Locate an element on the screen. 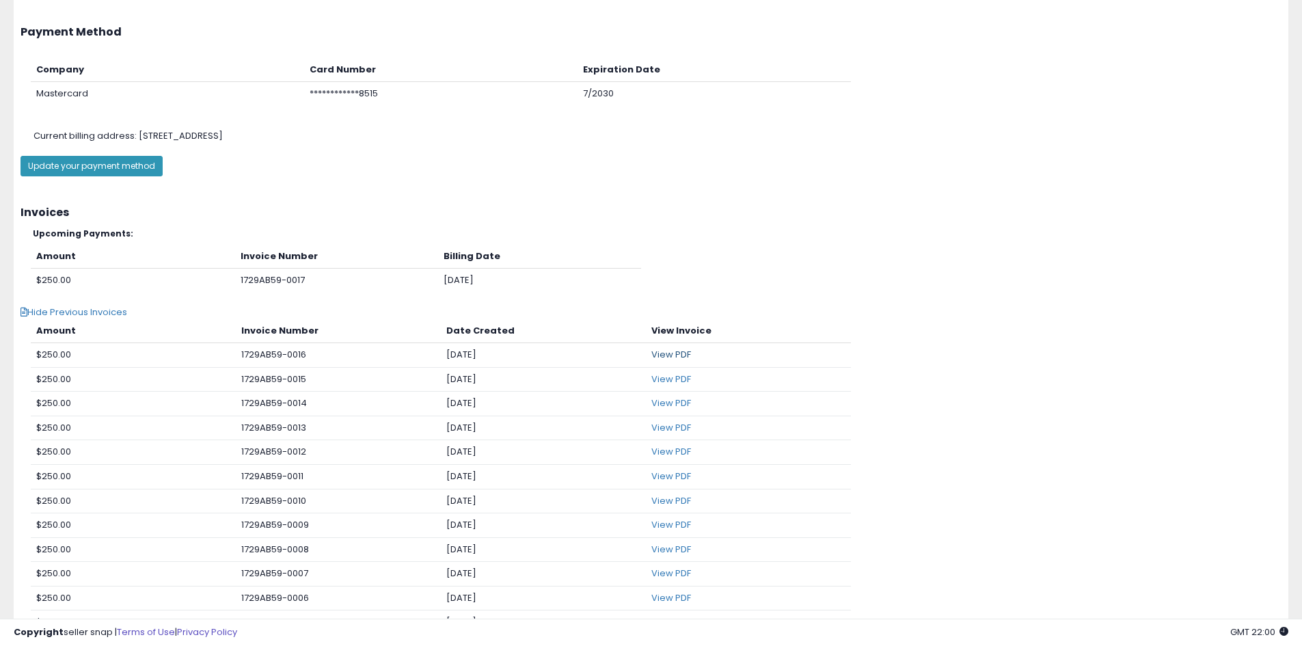 The height and width of the screenshot is (646, 1302). td: 1729AB59-0007 is located at coordinates (338, 574).